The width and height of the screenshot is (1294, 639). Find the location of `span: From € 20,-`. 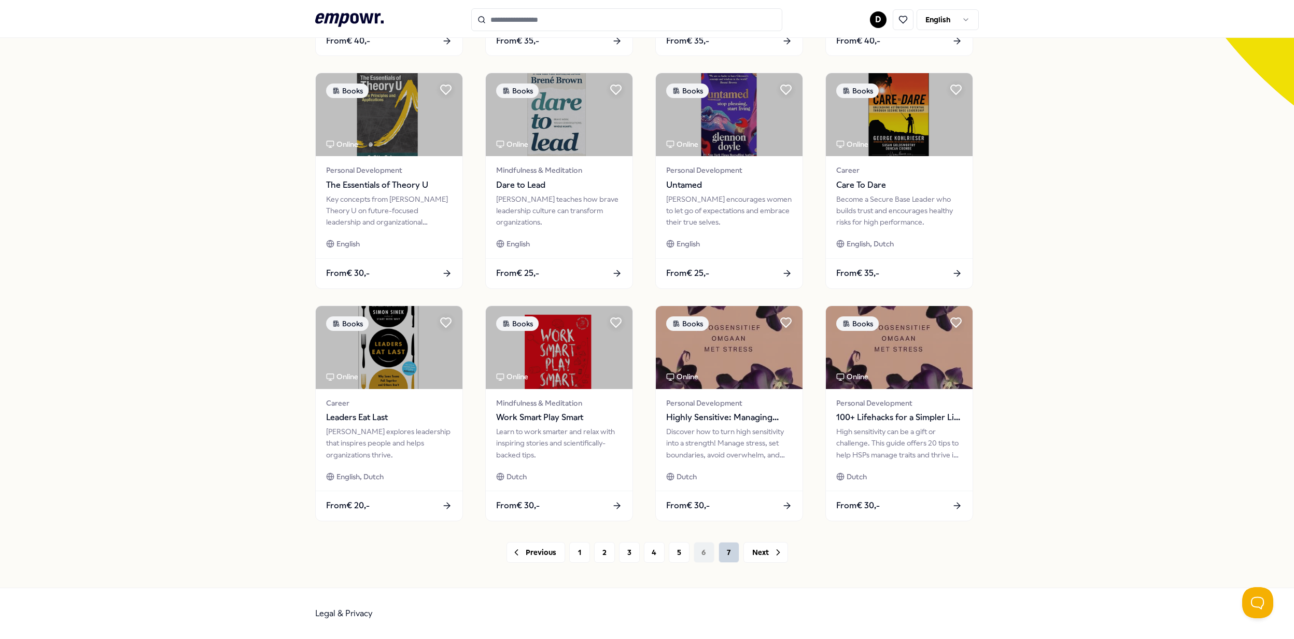

span: From € 20,- is located at coordinates (348, 505).